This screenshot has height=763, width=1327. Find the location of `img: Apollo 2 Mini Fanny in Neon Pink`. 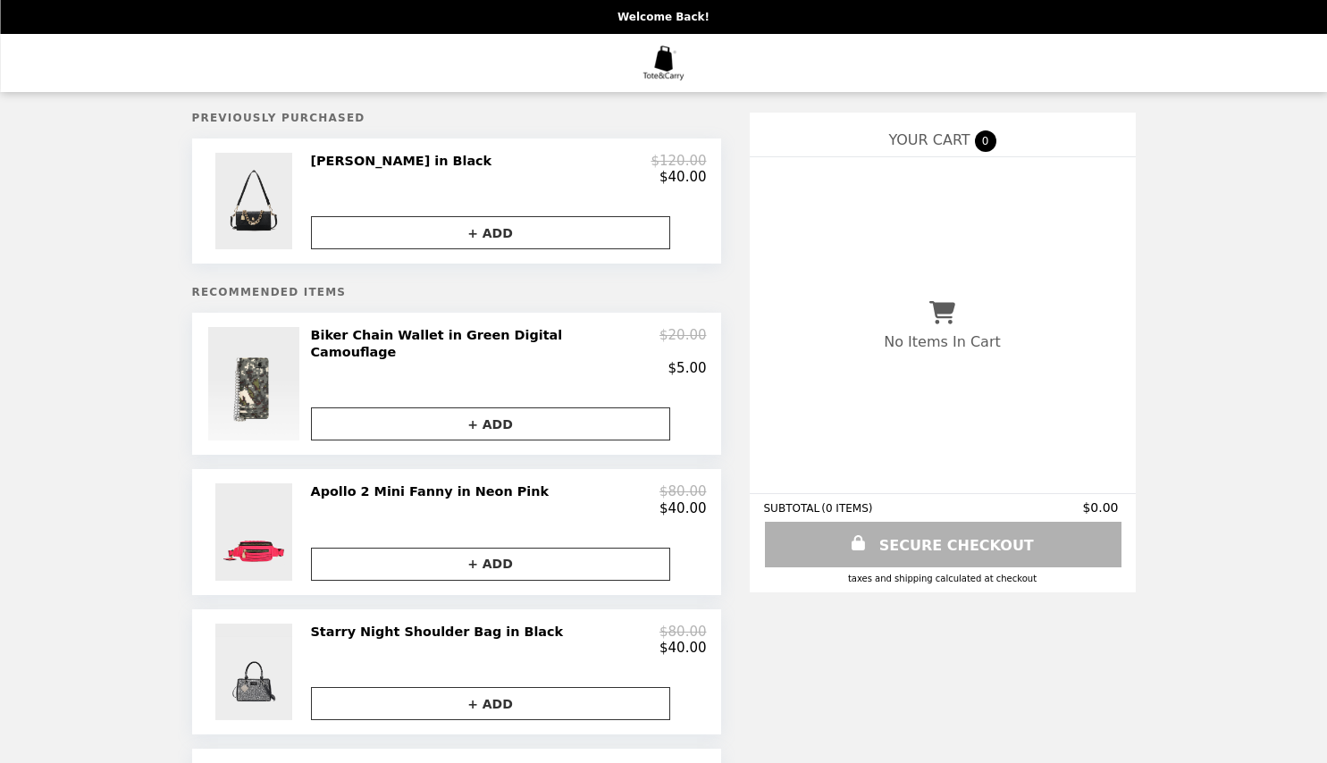

img: Apollo 2 Mini Fanny in Neon Pink is located at coordinates (257, 532).